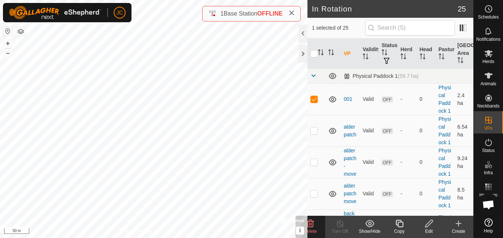 The width and height of the screenshot is (503, 238). Describe the element at coordinates (488, 150) in the screenshot. I see `span: Status` at that location.